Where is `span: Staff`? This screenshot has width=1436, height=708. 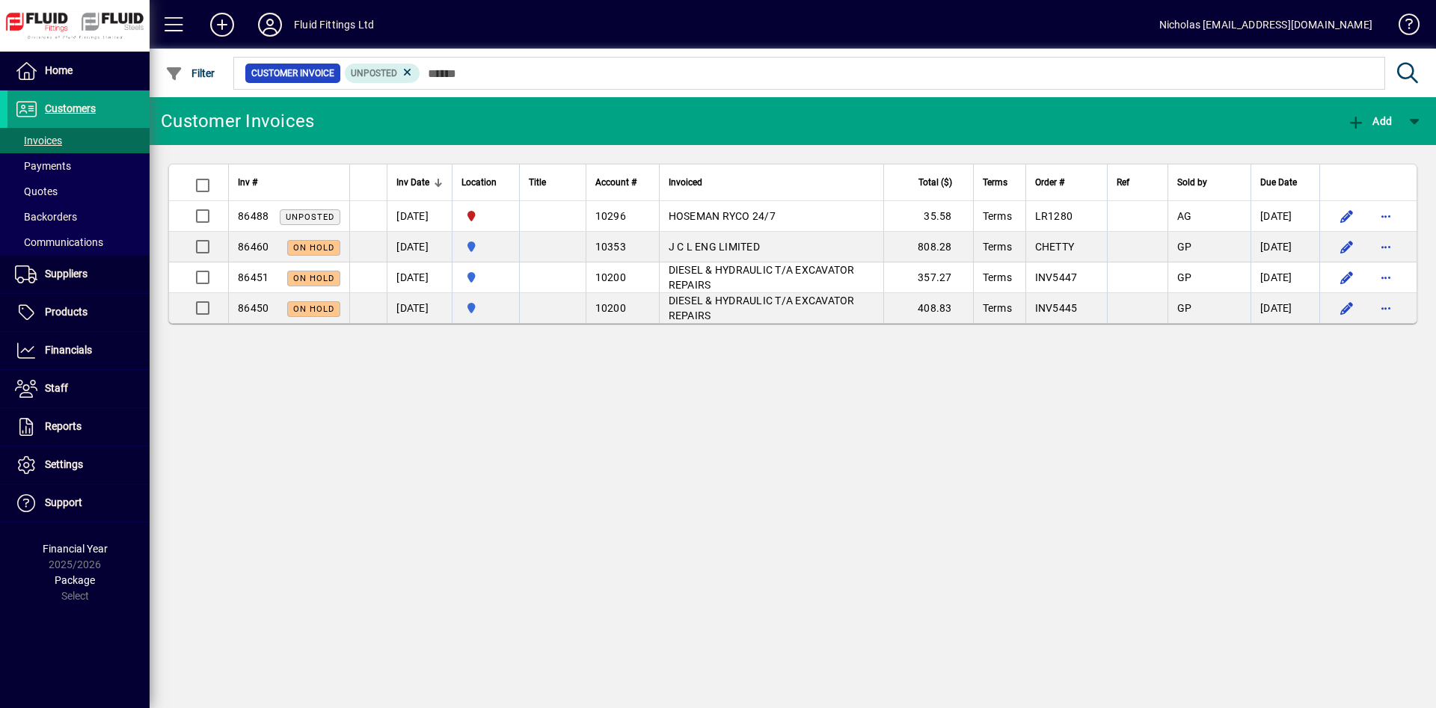
span: Staff is located at coordinates (56, 388).